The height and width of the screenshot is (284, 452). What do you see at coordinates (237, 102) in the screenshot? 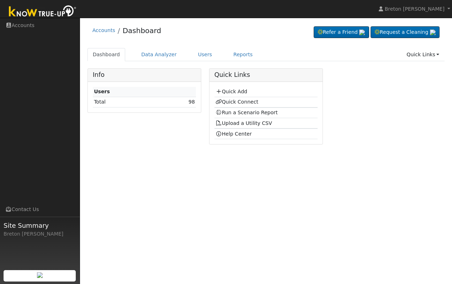
I see `a: Quick Connect` at bounding box center [237, 102].